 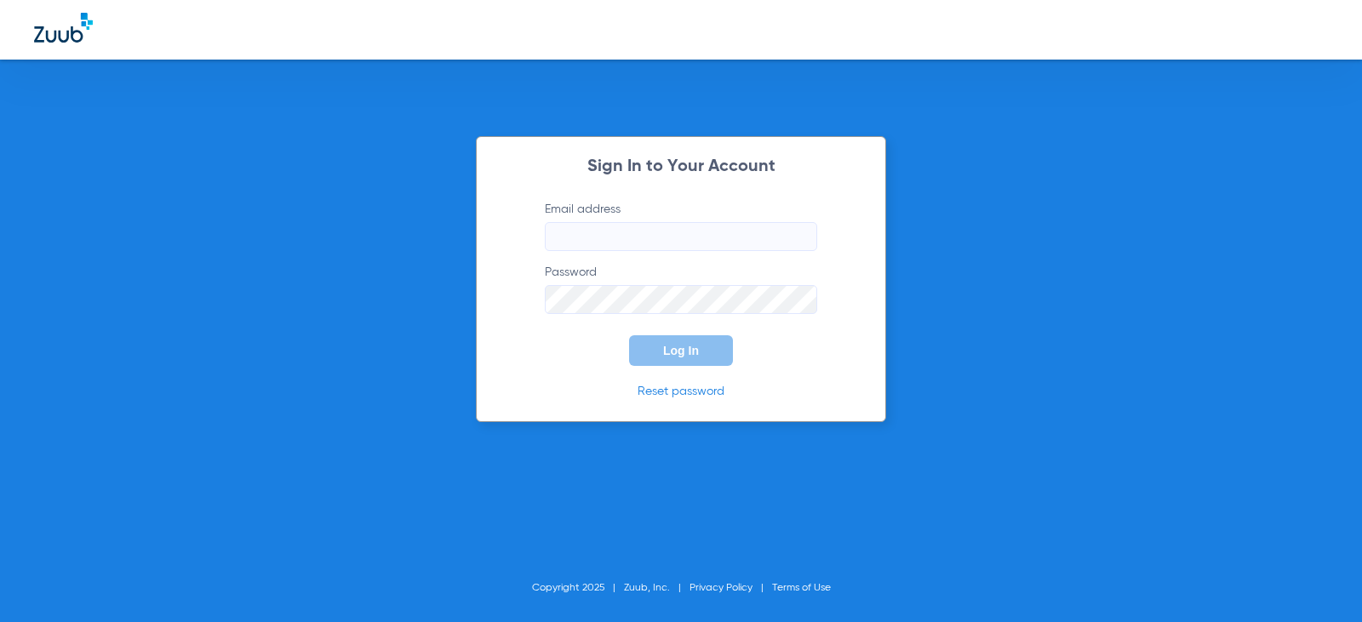 What do you see at coordinates (656, 588) in the screenshot?
I see `li: Zuub, Inc.` at bounding box center [656, 588].